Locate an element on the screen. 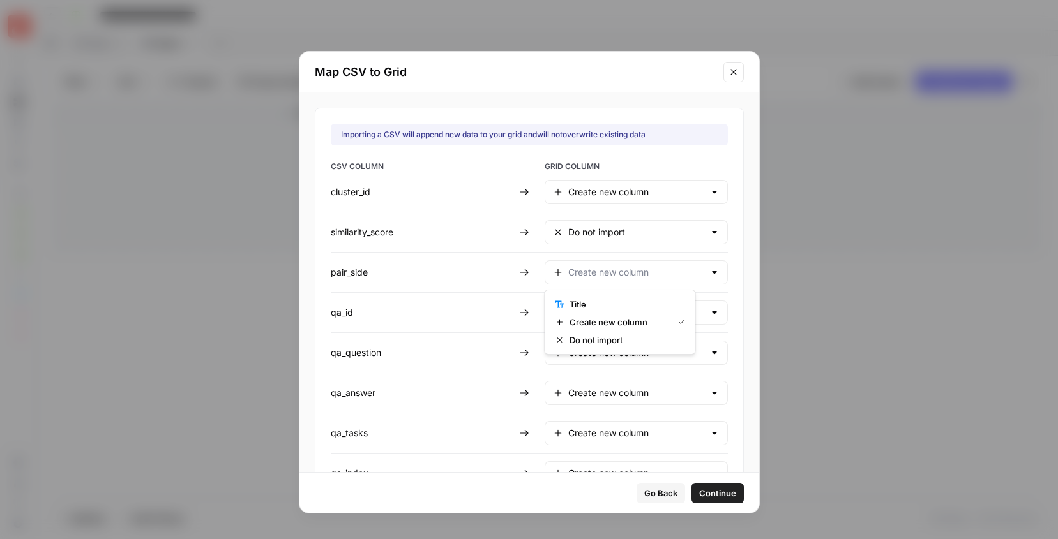 The image size is (1058, 539). span: CSV COLUMN is located at coordinates (422, 168).